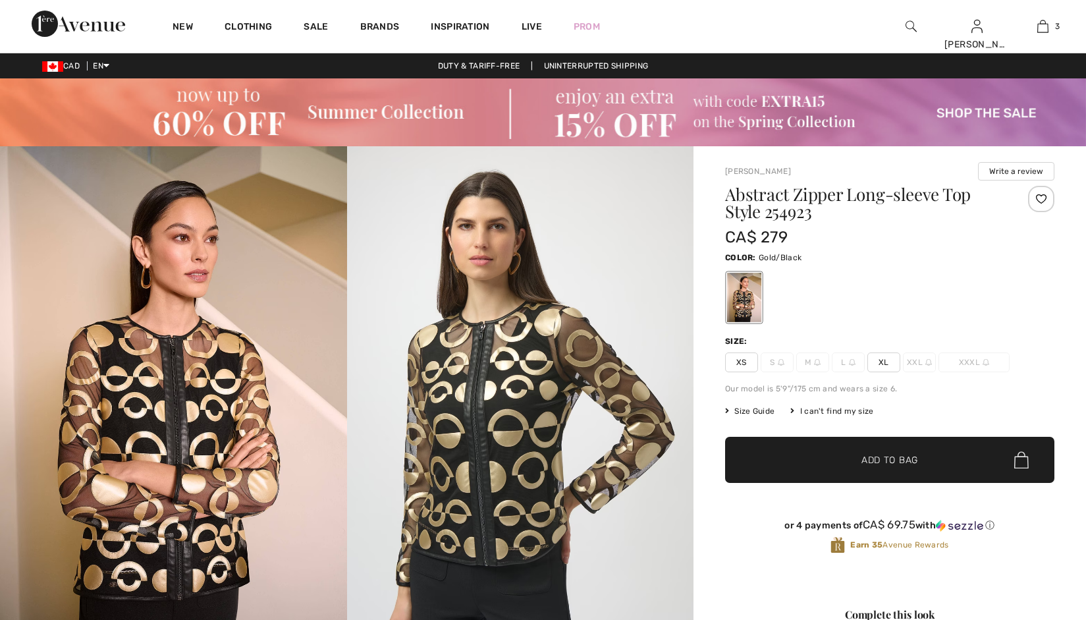  I want to click on span: Size Guide, so click(749, 411).